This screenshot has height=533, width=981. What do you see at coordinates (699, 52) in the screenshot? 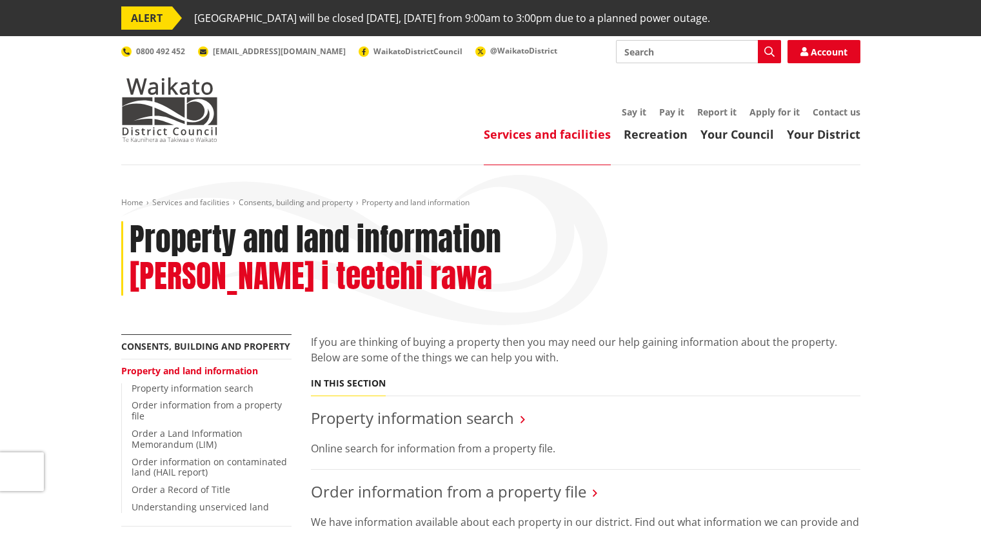
I see `input: Search input` at bounding box center [699, 52].